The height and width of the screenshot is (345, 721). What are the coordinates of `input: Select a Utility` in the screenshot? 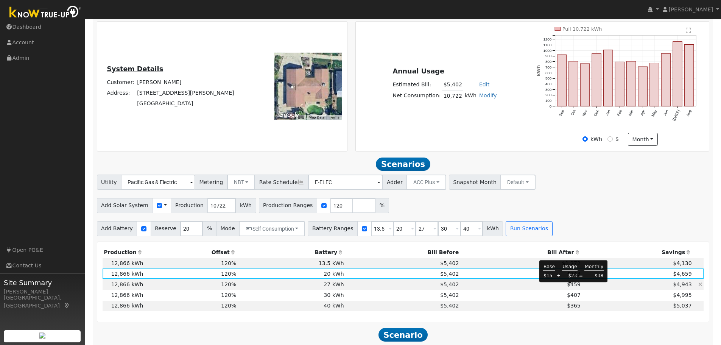 It's located at (158, 182).